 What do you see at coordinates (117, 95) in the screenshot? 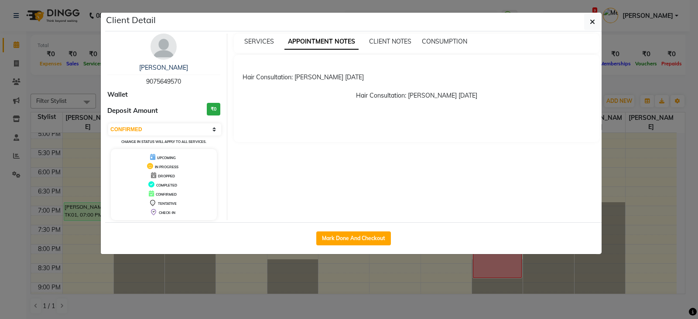
I see `span: Wallet` at bounding box center [117, 95].